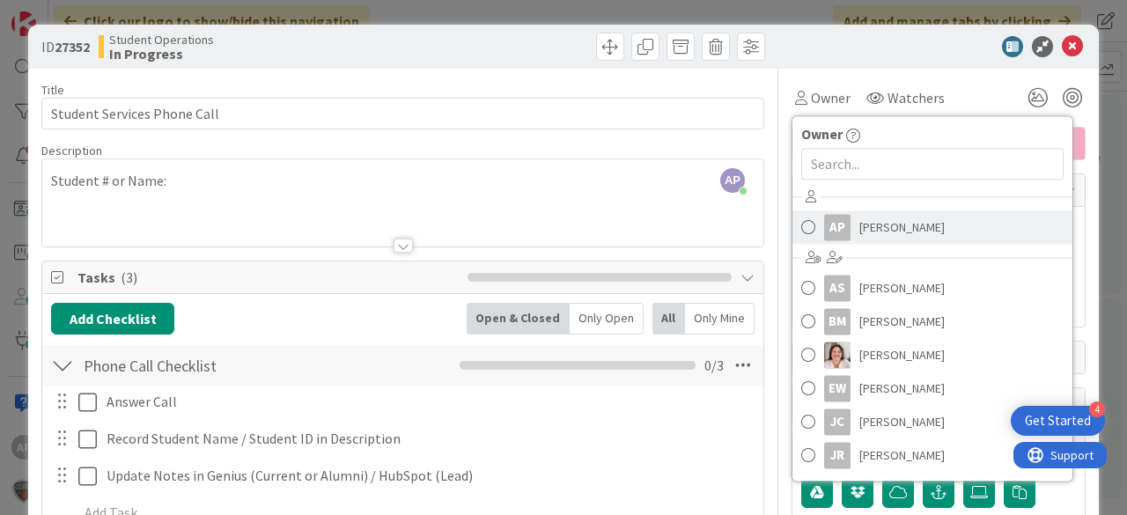  I want to click on input: Add Checklist..., so click(224, 365).